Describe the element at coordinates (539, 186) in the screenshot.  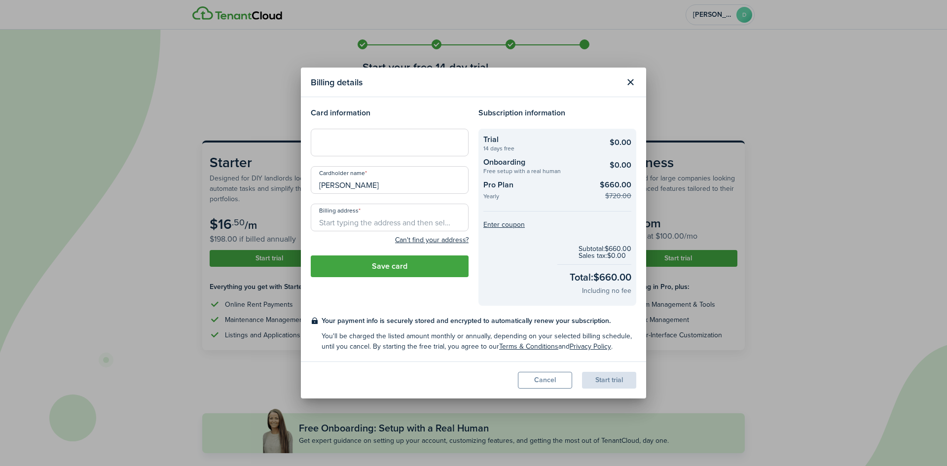
I see `checkout-summary-item-title: Pro Plan` at that location.